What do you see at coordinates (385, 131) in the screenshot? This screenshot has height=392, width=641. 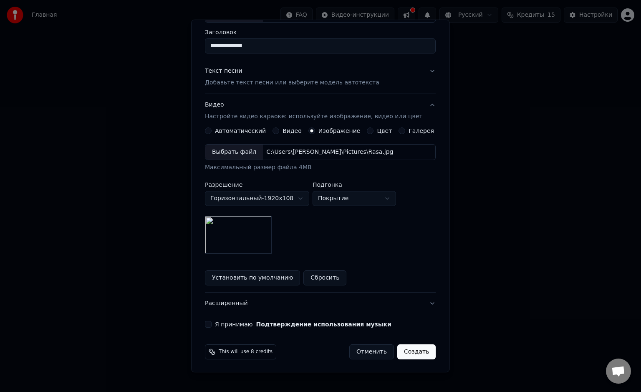 I see `label: Цвет` at bounding box center [385, 131].